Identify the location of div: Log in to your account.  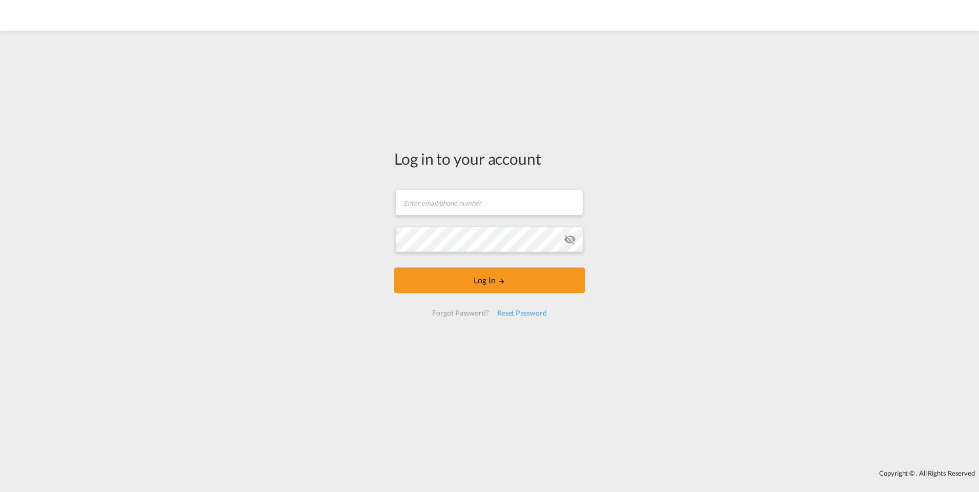
(489, 159).